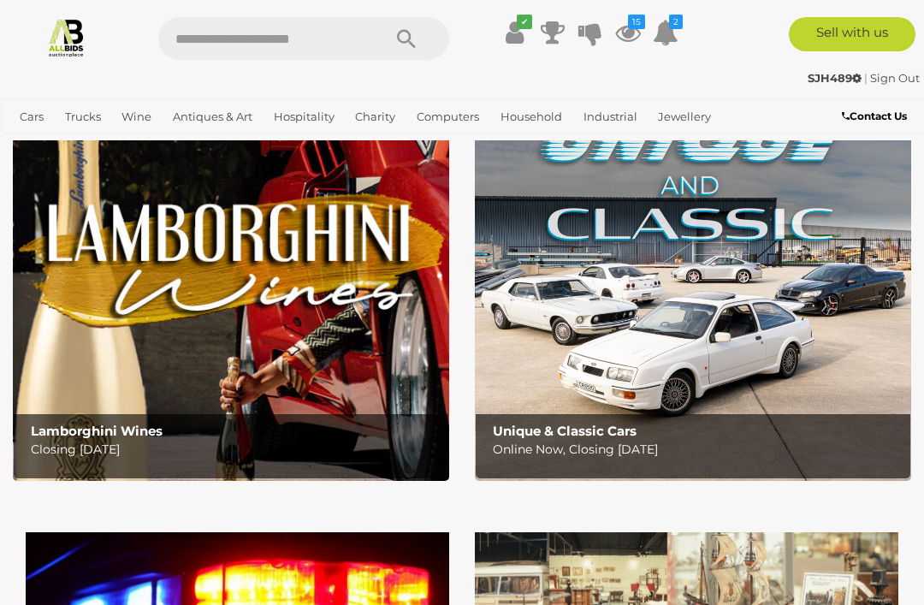 Image resolution: width=924 pixels, height=605 pixels. Describe the element at coordinates (212, 116) in the screenshot. I see `a: Antiques & Art` at that location.